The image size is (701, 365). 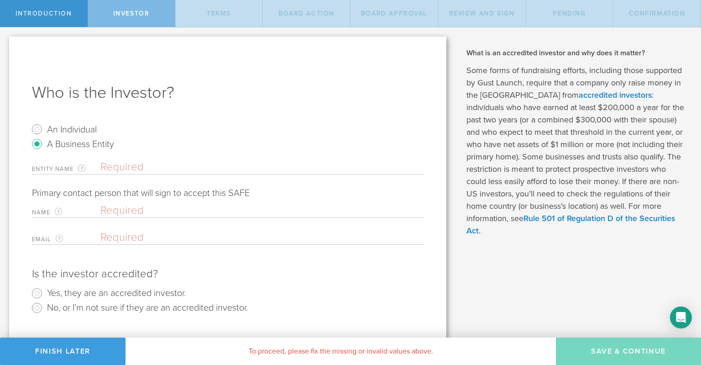 I want to click on a: accredited investors, so click(x=615, y=95).